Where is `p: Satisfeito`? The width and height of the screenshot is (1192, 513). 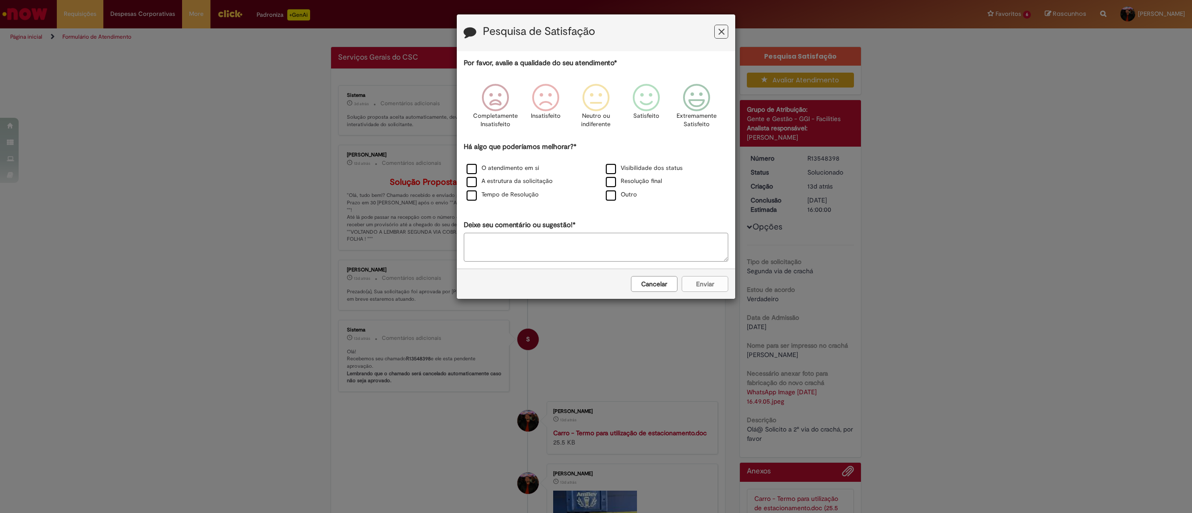
p: Satisfeito is located at coordinates (646, 116).